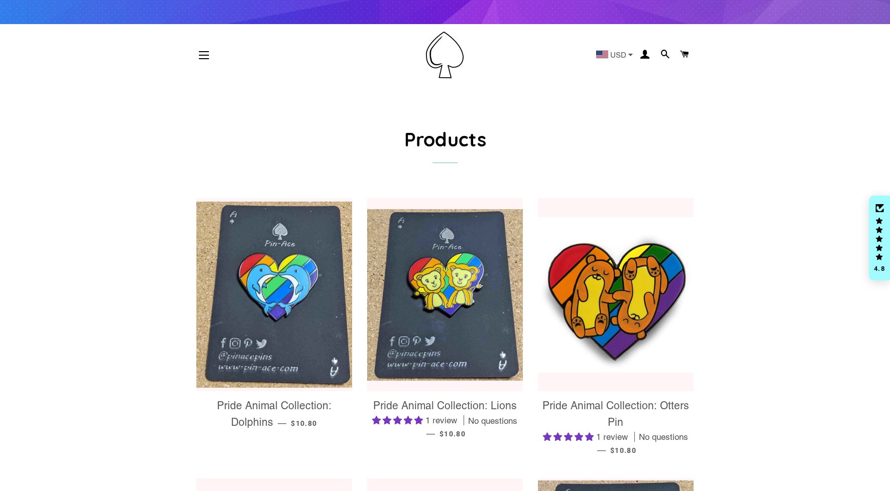 The width and height of the screenshot is (890, 491). Describe the element at coordinates (445, 295) in the screenshot. I see `img: Pride Animal Collection: Lions - Pin-Ace` at that location.